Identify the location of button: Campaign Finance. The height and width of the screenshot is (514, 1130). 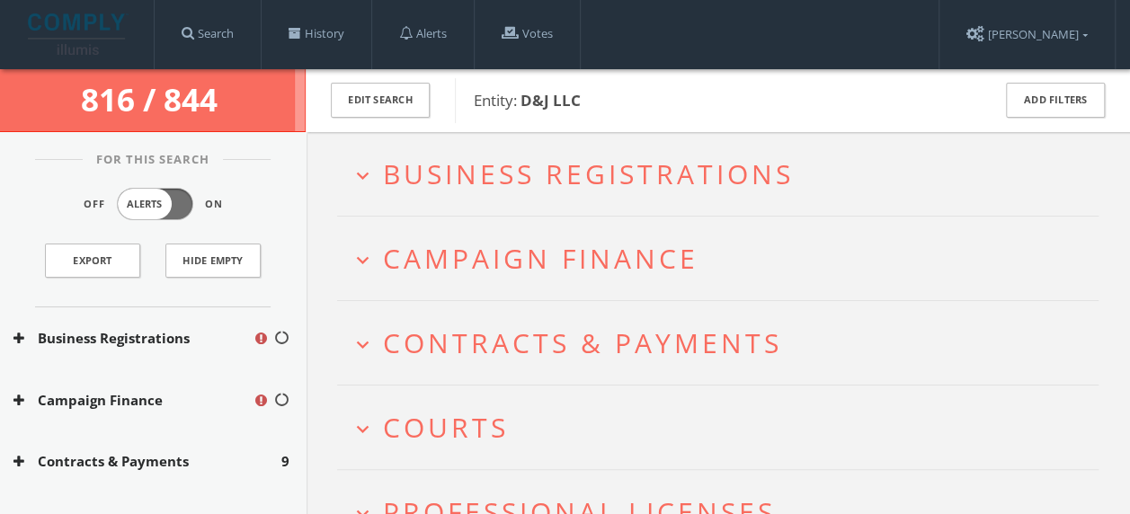
(133, 400).